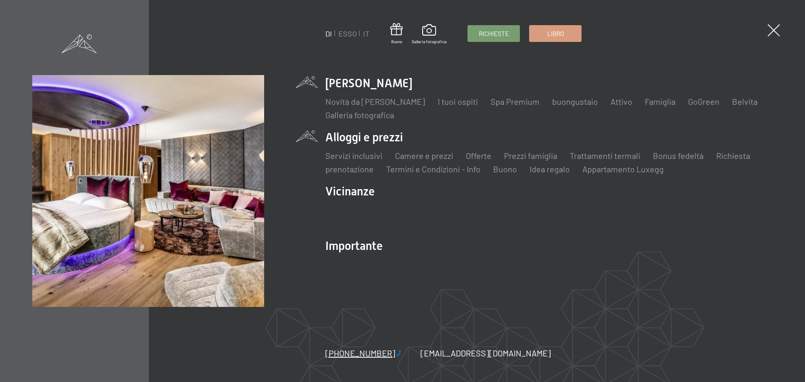  Describe the element at coordinates (478, 156) in the screenshot. I see `a: Offerte` at that location.